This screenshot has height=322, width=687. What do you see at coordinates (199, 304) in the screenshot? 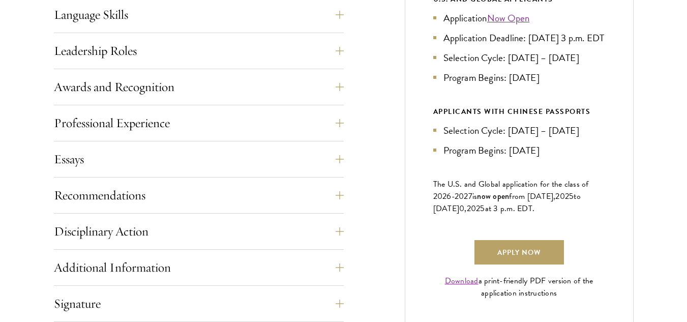
I see `button: Signature` at bounding box center [199, 304].